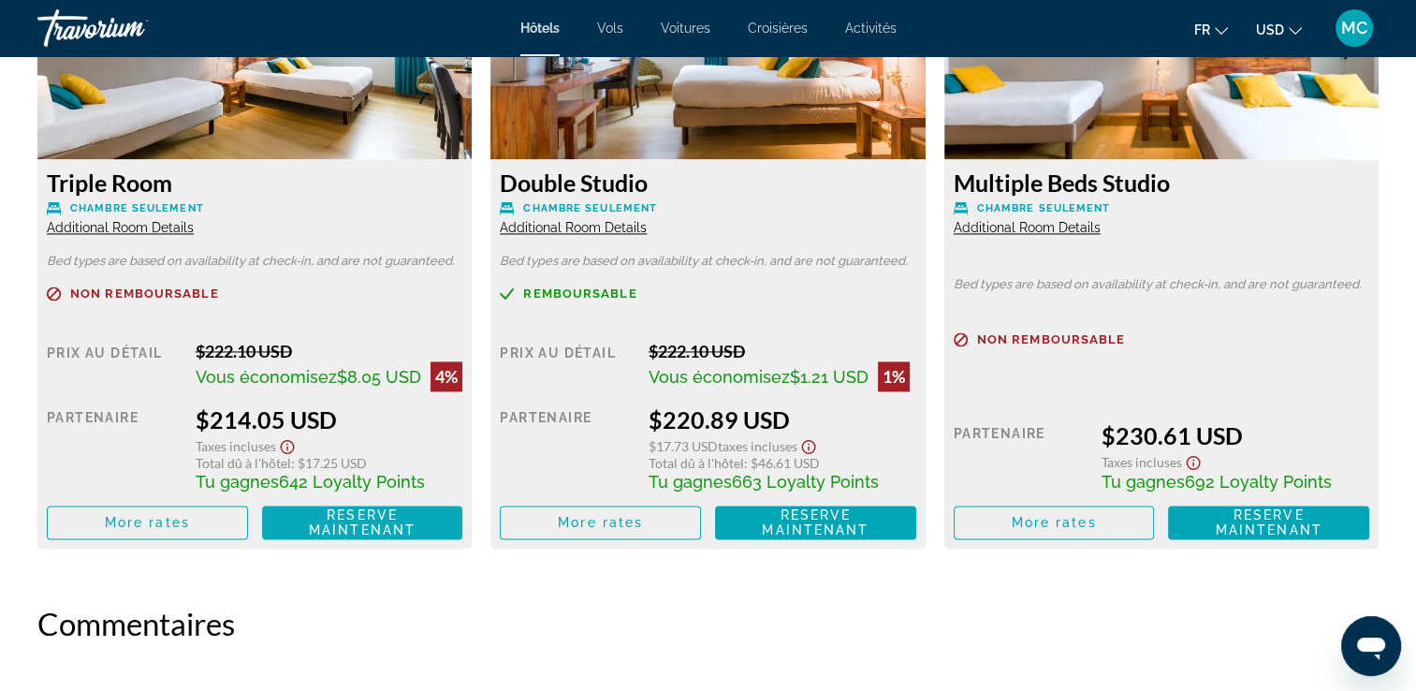  Describe the element at coordinates (329, 462) in the screenshot. I see `div: : $17.25 USD` at that location.